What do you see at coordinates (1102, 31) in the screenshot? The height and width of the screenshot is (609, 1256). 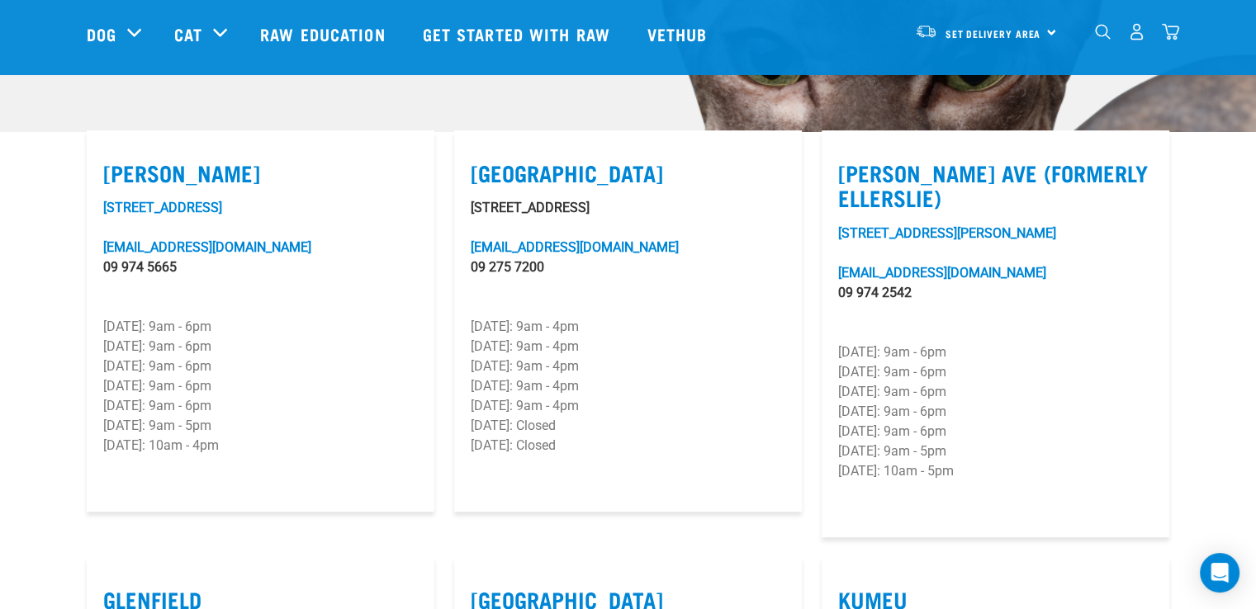 I see `img: home-icon-1@2x.png` at bounding box center [1102, 31].